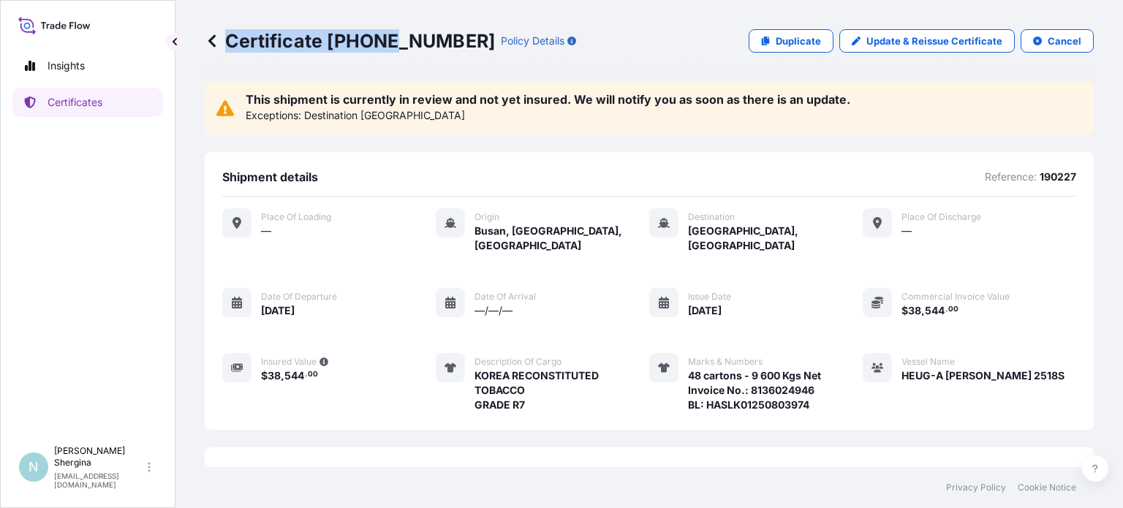 The width and height of the screenshot is (1123, 508). I want to click on p: Reference:, so click(1010, 177).